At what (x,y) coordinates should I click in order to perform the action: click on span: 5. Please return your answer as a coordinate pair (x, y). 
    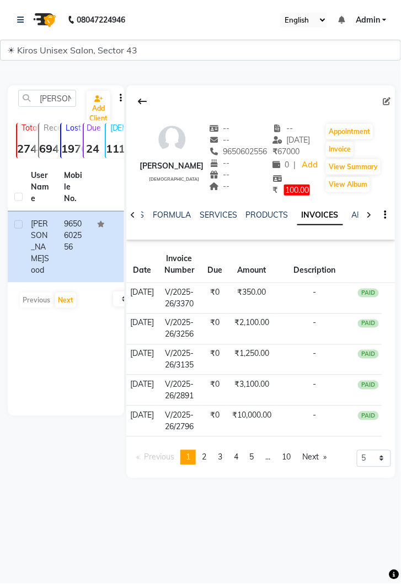
    Looking at the image, I should click on (252, 457).